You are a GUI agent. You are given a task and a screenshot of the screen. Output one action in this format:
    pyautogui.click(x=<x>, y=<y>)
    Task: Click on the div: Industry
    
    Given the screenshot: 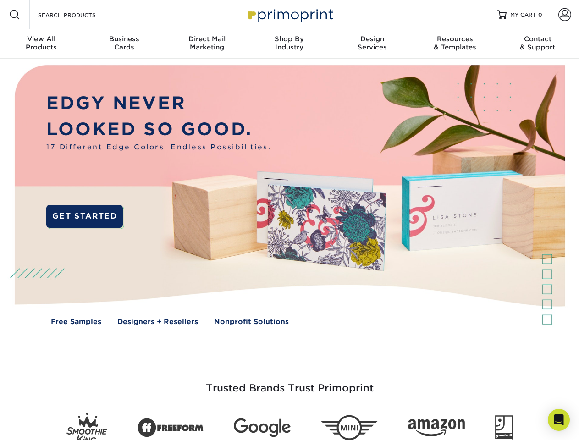 What is the action you would take?
    pyautogui.click(x=289, y=43)
    